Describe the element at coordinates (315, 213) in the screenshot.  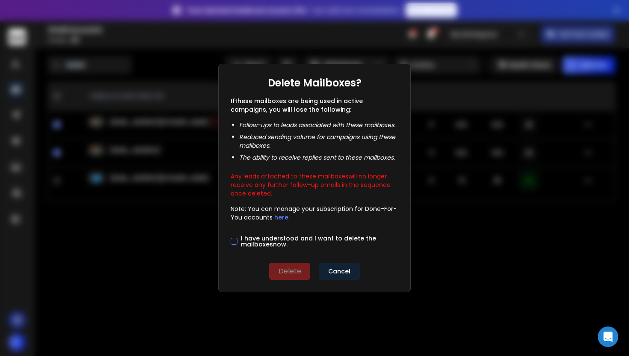
I see `p: Note: You can manage your subscription for Done-For-You accounts .` at that location.